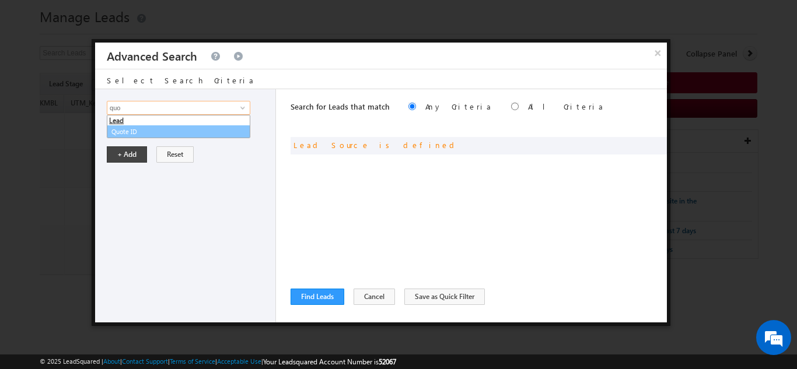 The width and height of the screenshot is (797, 369). What do you see at coordinates (179, 132) in the screenshot?
I see `a: Quote ID` at bounding box center [179, 132].